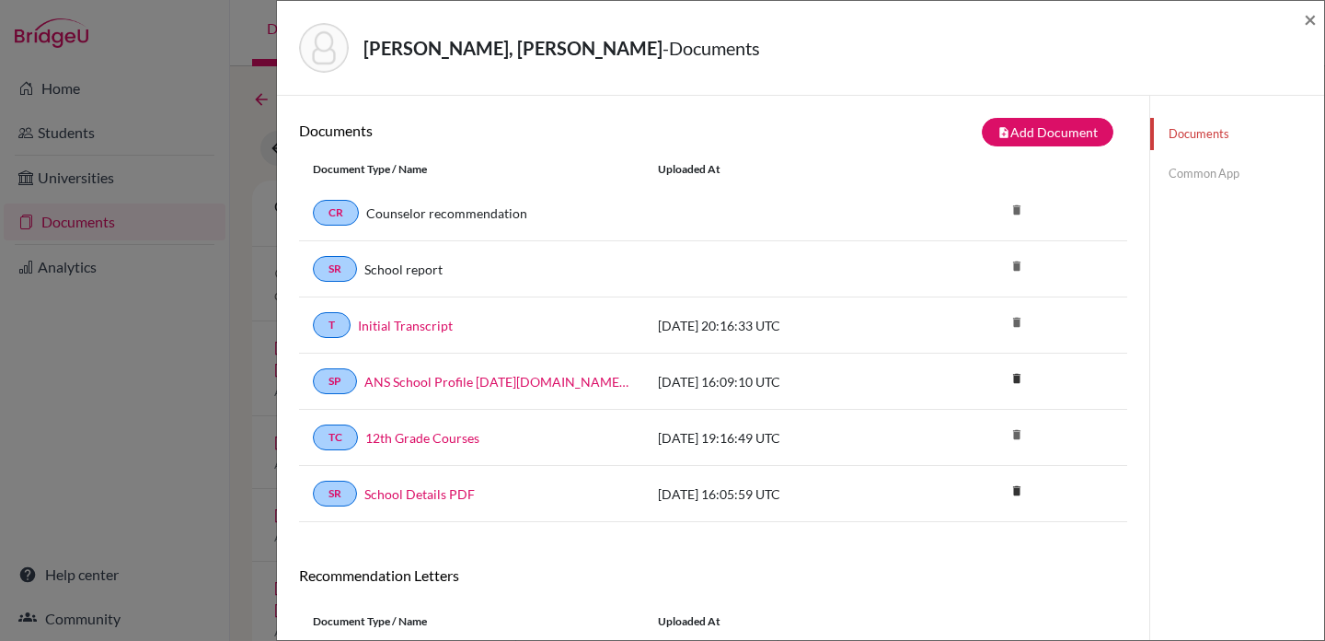 Image resolution: width=1325 pixels, height=641 pixels. Describe the element at coordinates (420, 493) in the screenshot. I see `a: School Details PDF` at that location.